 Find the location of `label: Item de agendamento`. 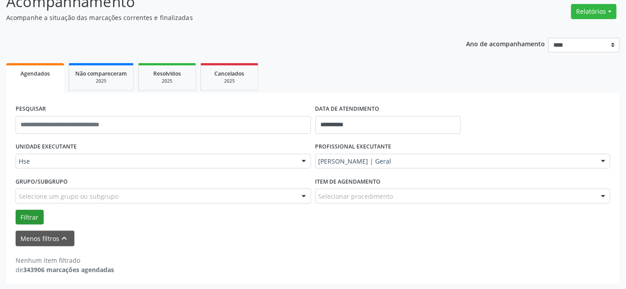

label: Item de agendamento is located at coordinates (348, 182).